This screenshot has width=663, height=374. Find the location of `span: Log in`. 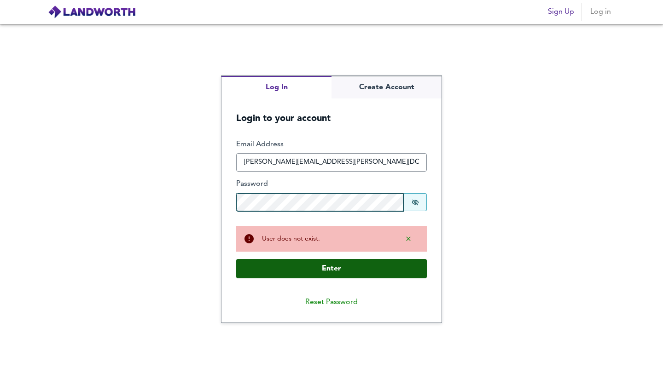

span: Log in is located at coordinates (601, 12).